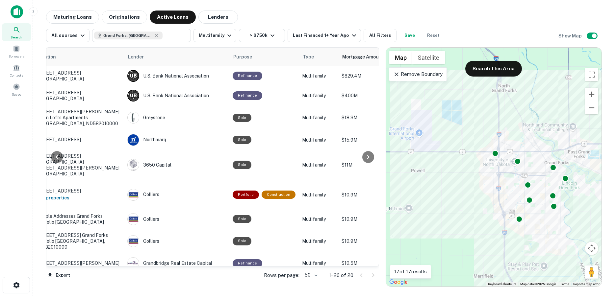 The image size is (615, 296). Describe the element at coordinates (16, 94) in the screenshot. I see `span: Saved` at that location.